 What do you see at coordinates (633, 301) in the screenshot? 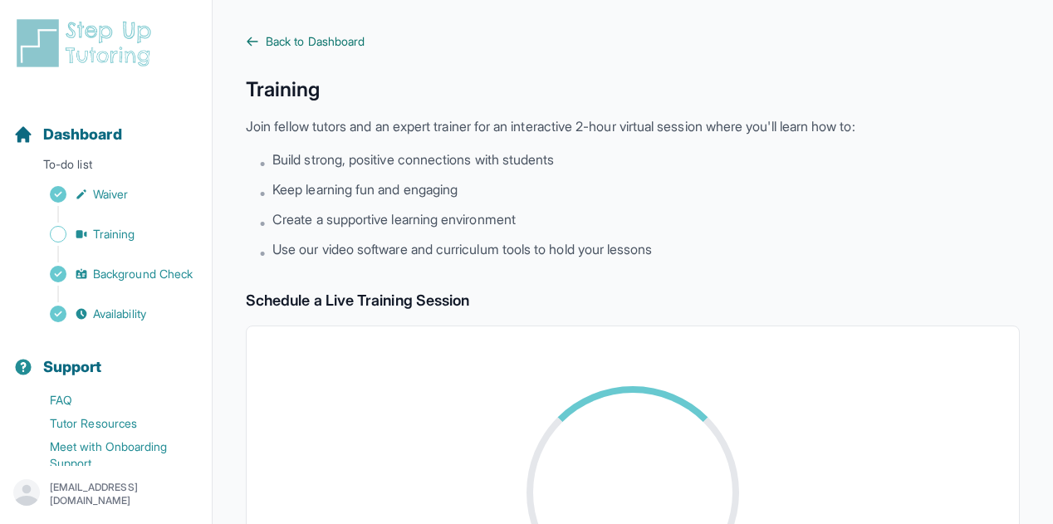
I see `h2: Schedule a Live Training Session` at bounding box center [633, 301].